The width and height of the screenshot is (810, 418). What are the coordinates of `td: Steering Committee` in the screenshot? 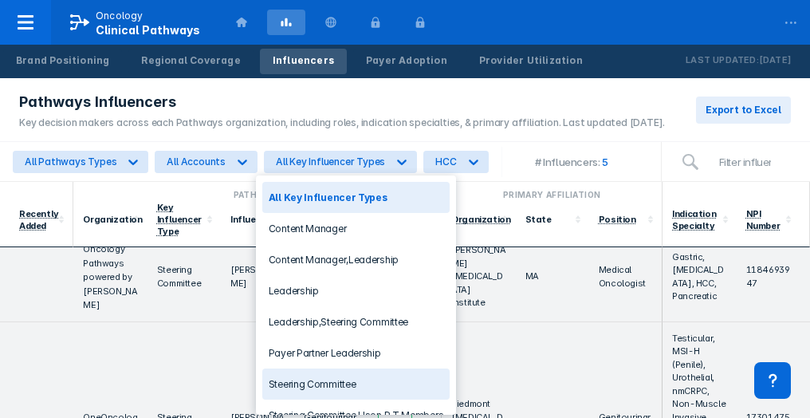 It's located at (184, 277).